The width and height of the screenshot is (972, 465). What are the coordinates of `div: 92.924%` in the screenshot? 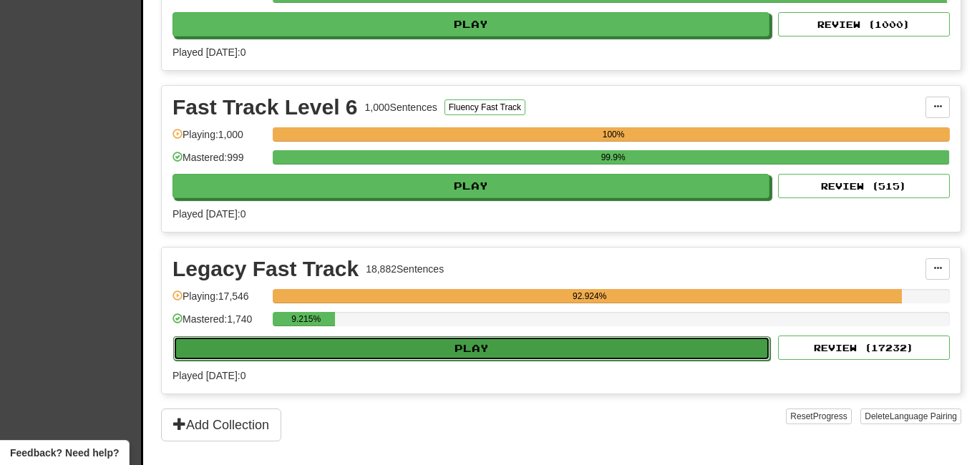 It's located at (589, 296).